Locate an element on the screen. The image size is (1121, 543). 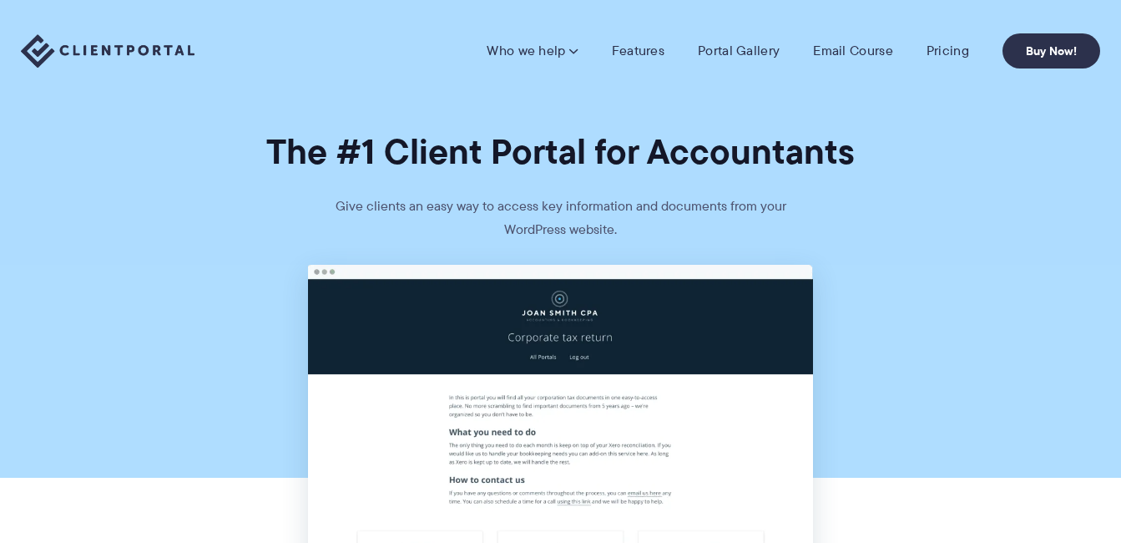
p: Give clients an easy way to access key information and documents from your WordPress website. is located at coordinates (561, 230).